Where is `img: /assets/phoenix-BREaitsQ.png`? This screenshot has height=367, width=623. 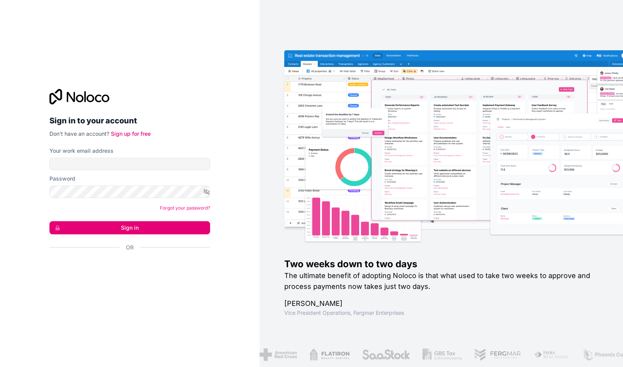
img: /assets/phoenix-BREaitsQ.png is located at coordinates (601, 354).